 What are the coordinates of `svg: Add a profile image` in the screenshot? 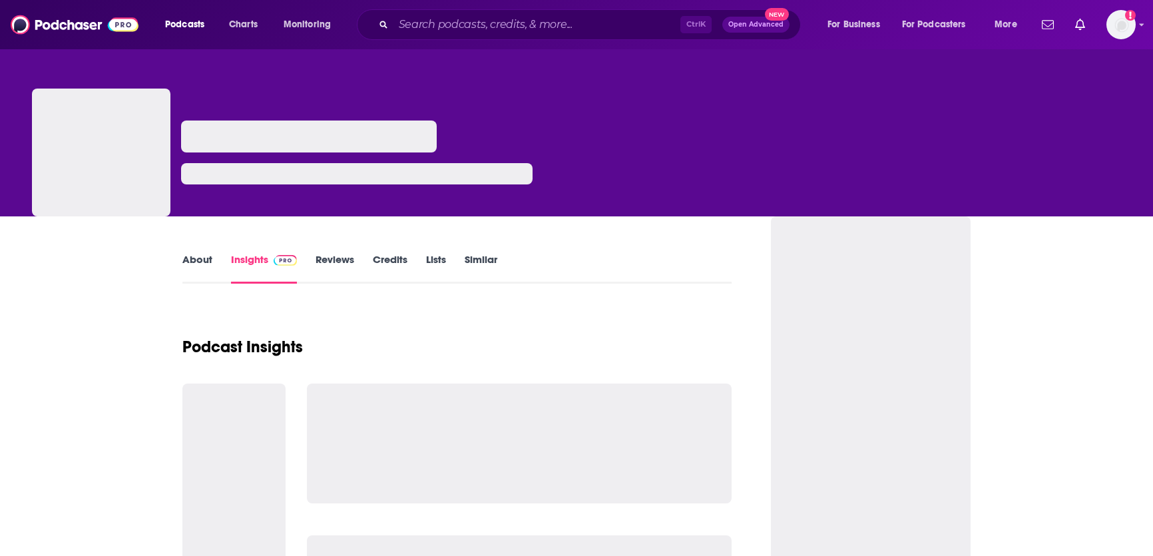 It's located at (1130, 15).